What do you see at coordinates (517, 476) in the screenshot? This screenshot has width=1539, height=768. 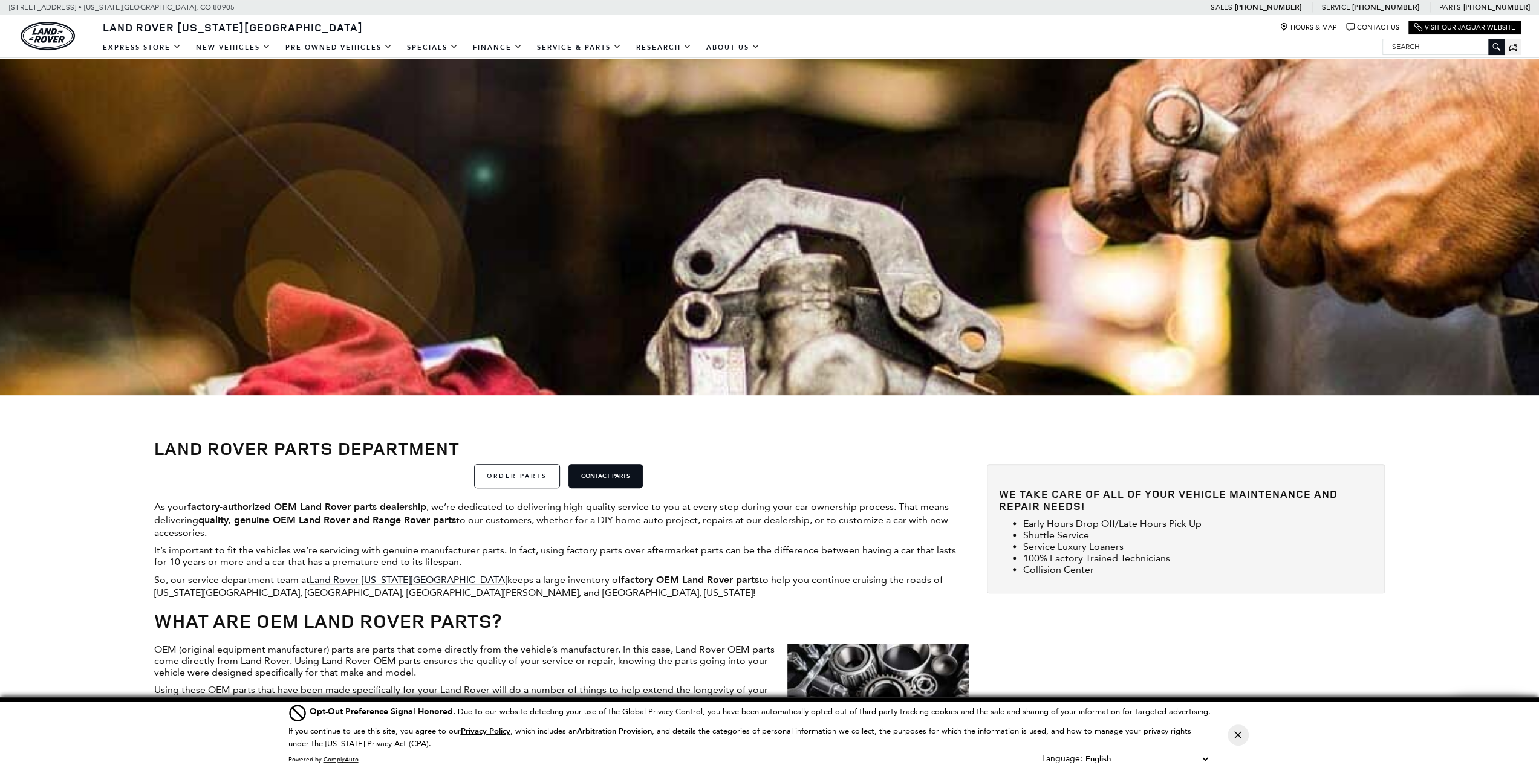 I see `a: ORDER PARTS` at bounding box center [517, 476].